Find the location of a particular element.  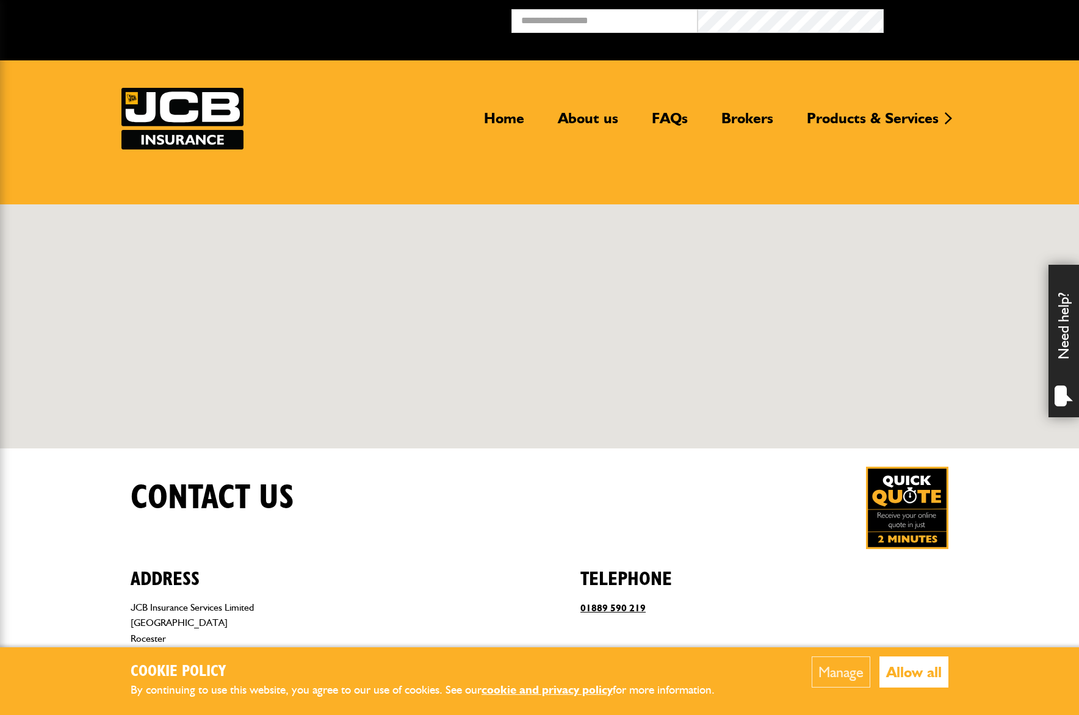

div: Need help? is located at coordinates (1063, 341).